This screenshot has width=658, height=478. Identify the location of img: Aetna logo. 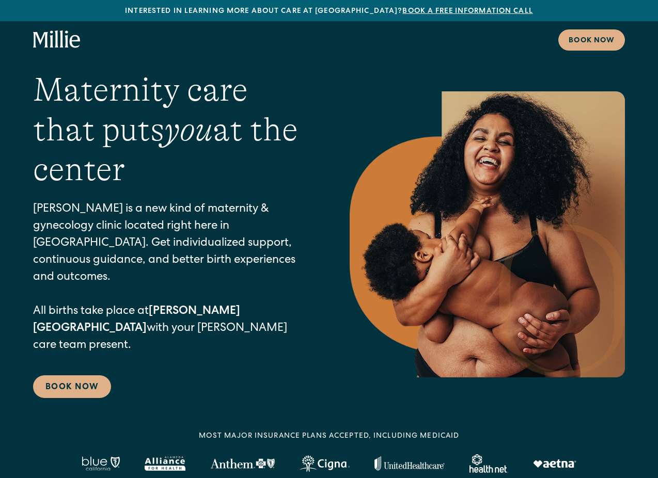
(555, 464).